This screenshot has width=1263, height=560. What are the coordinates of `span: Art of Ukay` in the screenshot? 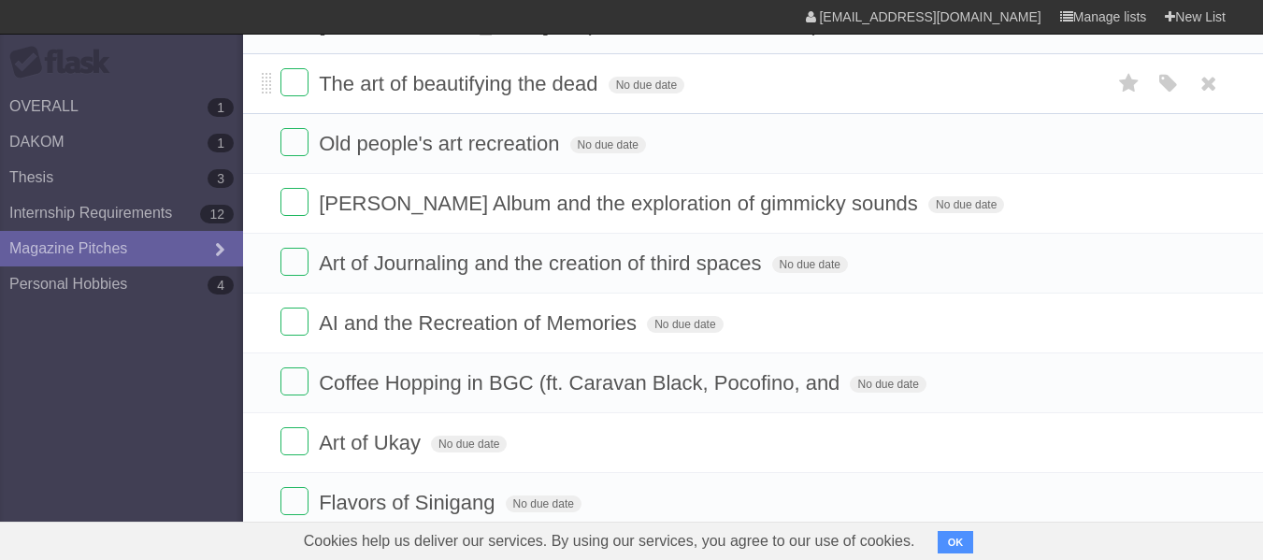 It's located at (372, 442).